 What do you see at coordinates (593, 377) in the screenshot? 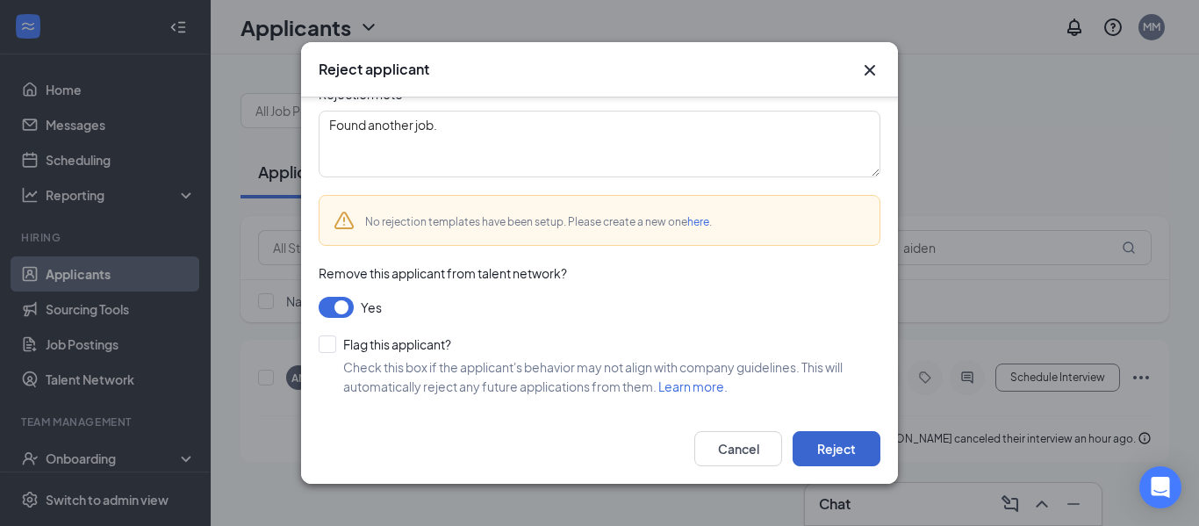
I see `span: Check this box if the applicant's behavior may not align with company guidelines. This will autom...` at bounding box center [593, 377].